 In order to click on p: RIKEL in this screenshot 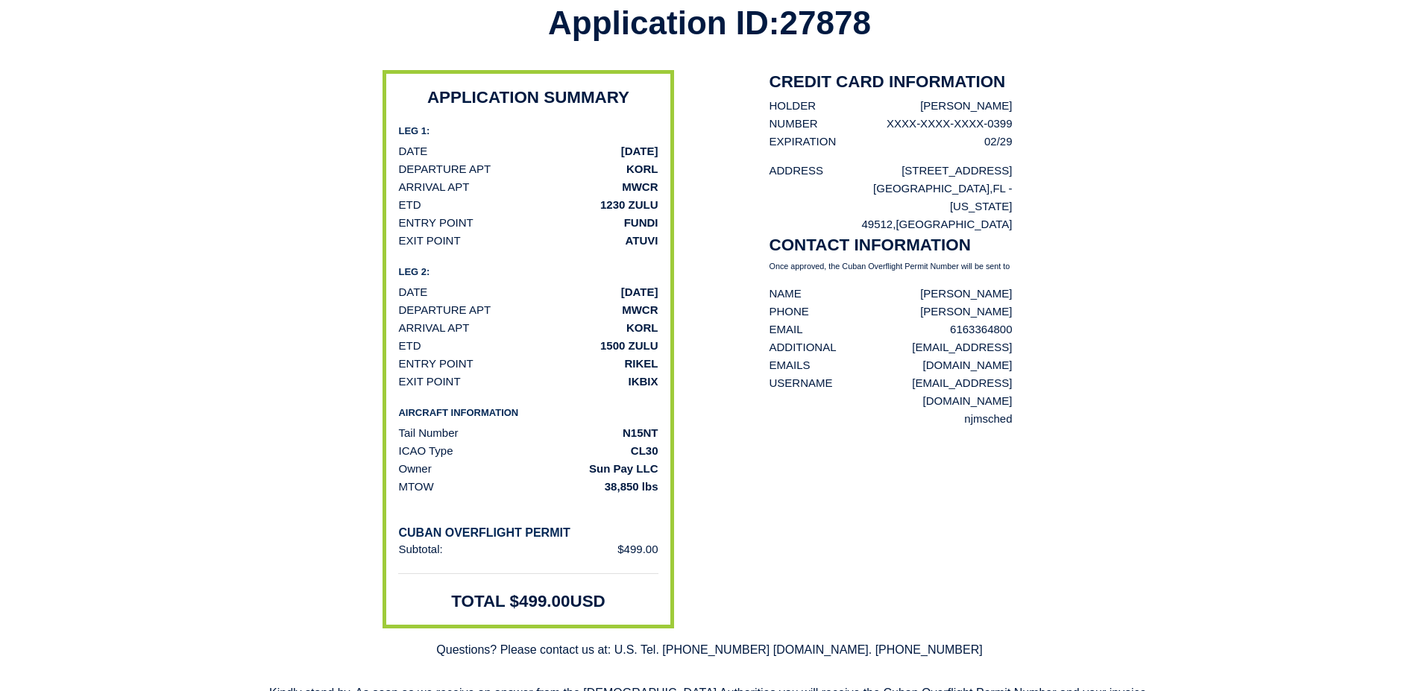, I will do `click(641, 364)`.